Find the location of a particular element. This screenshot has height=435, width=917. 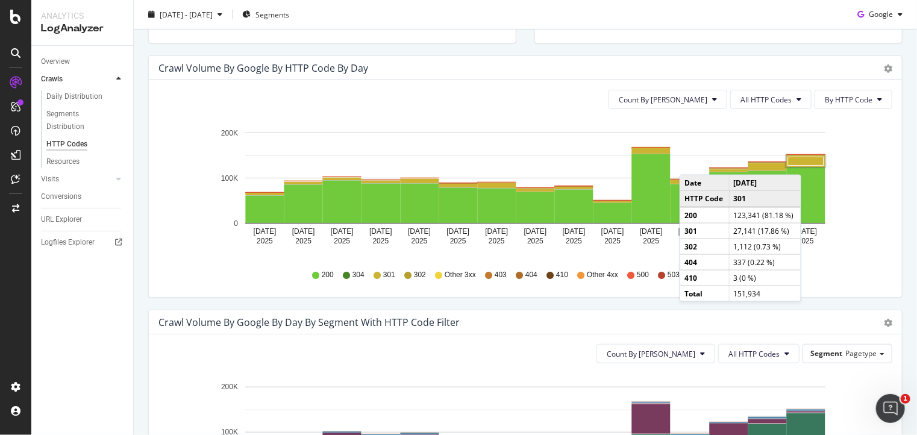

div: Segments Distribution is located at coordinates (80, 121).